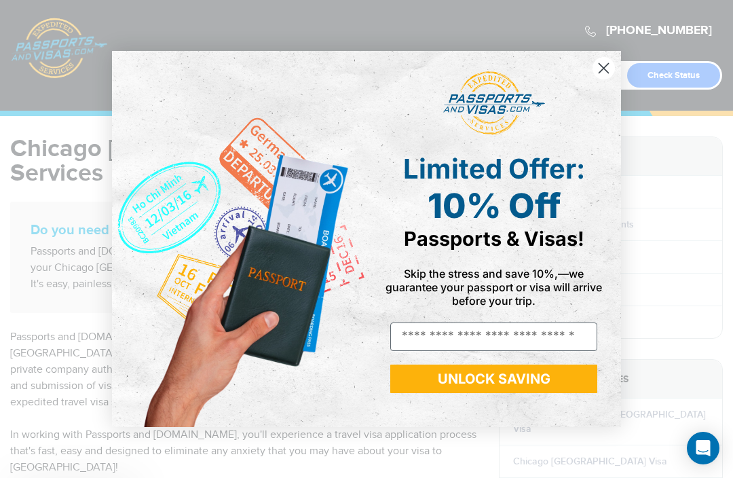 The image size is (733, 478). I want to click on button: UNLOCK SAVING, so click(494, 379).